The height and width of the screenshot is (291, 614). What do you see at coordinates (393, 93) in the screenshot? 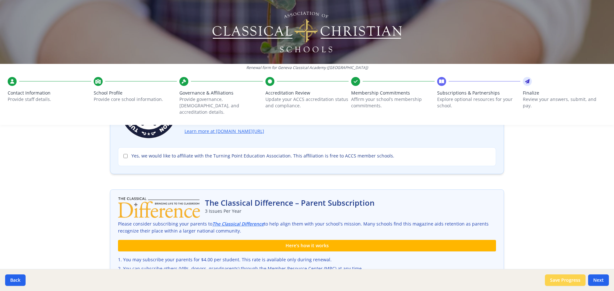
I see `span: Membership Commitments` at bounding box center [393, 93].